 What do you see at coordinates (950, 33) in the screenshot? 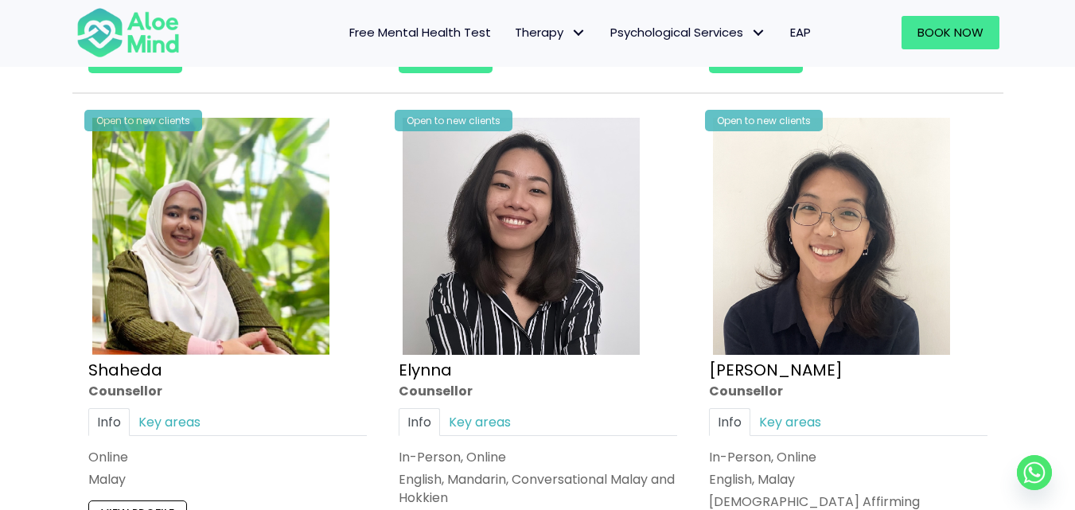
I see `a: Book Now` at bounding box center [950, 33].